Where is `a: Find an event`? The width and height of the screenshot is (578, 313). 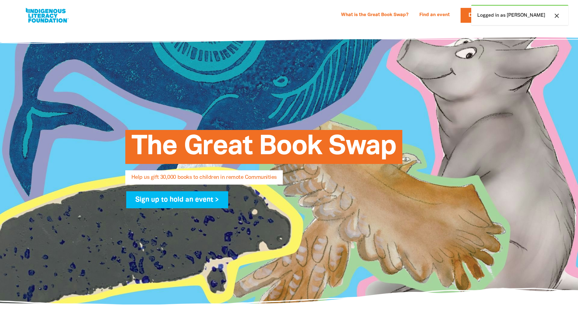 a: Find an event is located at coordinates (435, 15).